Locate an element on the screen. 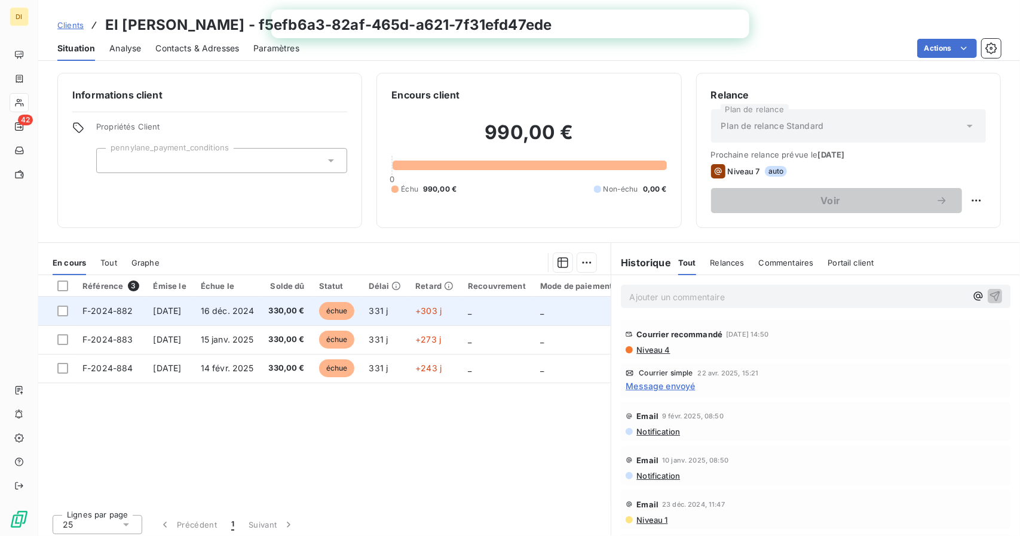 This screenshot has width=1020, height=536. span: Niveau 4 is located at coordinates (652, 350).